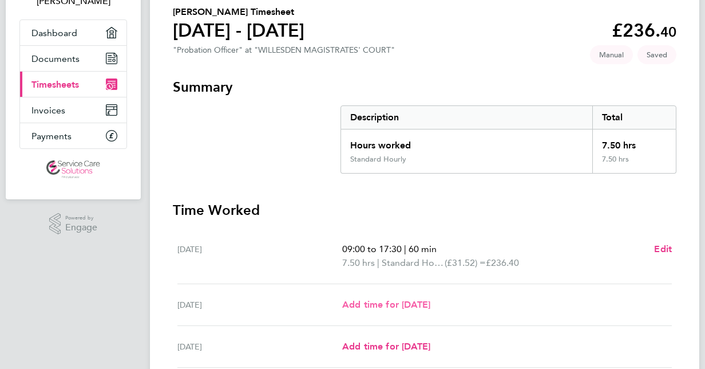 This screenshot has height=369, width=705. What do you see at coordinates (508, 139) in the screenshot?
I see `div: Summary` at bounding box center [508, 139].